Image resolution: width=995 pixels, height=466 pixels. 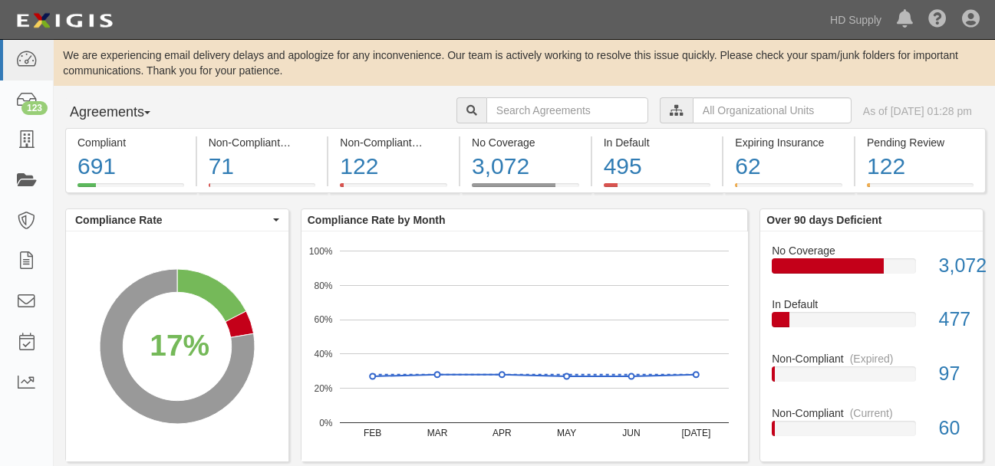 I want to click on text: 20%, so click(x=323, y=389).